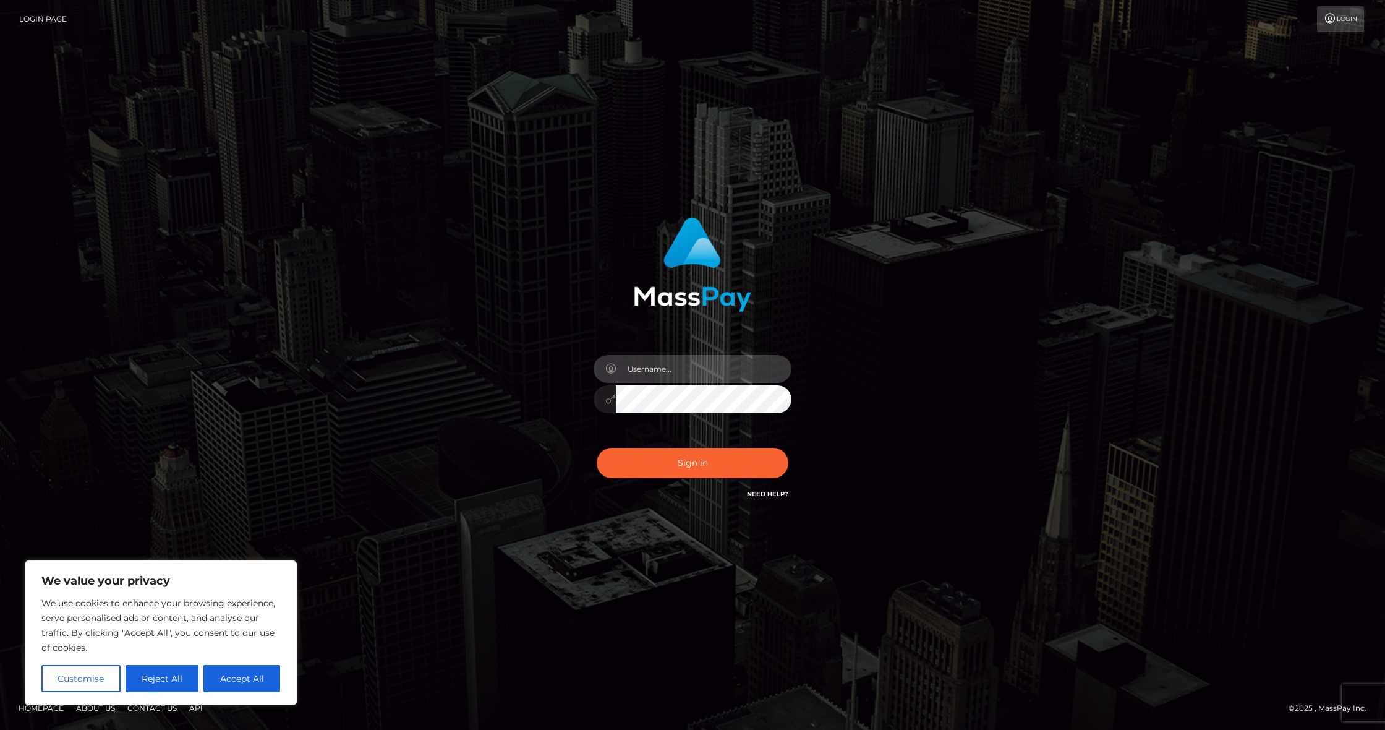 The image size is (1385, 730). I want to click on img: MassPay Login, so click(693, 264).